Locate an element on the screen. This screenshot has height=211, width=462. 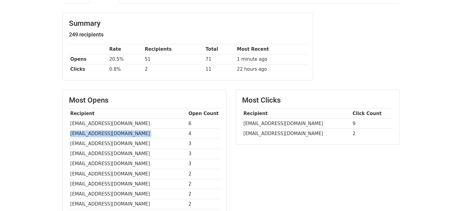
th: Opens is located at coordinates (88, 59).